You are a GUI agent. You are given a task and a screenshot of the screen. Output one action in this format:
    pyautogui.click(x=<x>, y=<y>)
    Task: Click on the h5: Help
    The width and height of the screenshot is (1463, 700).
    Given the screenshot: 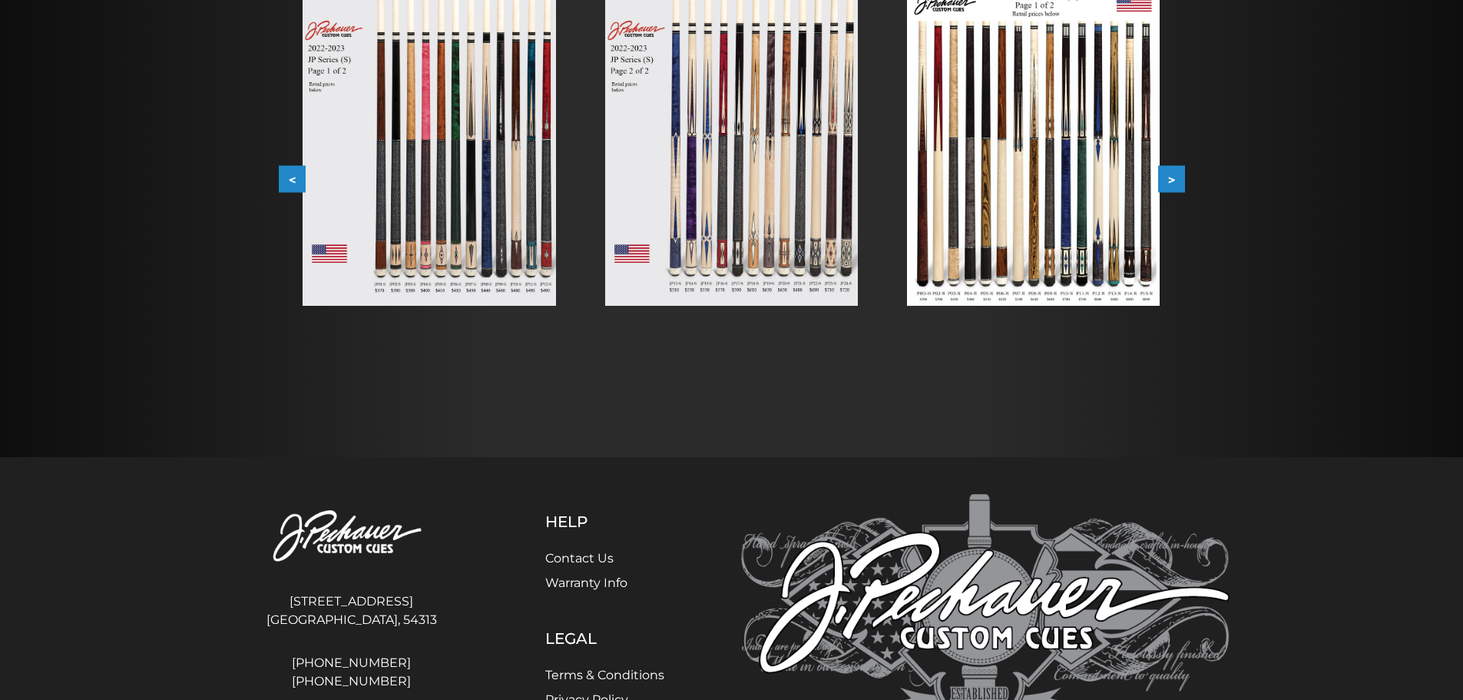 What is the action you would take?
    pyautogui.click(x=604, y=521)
    